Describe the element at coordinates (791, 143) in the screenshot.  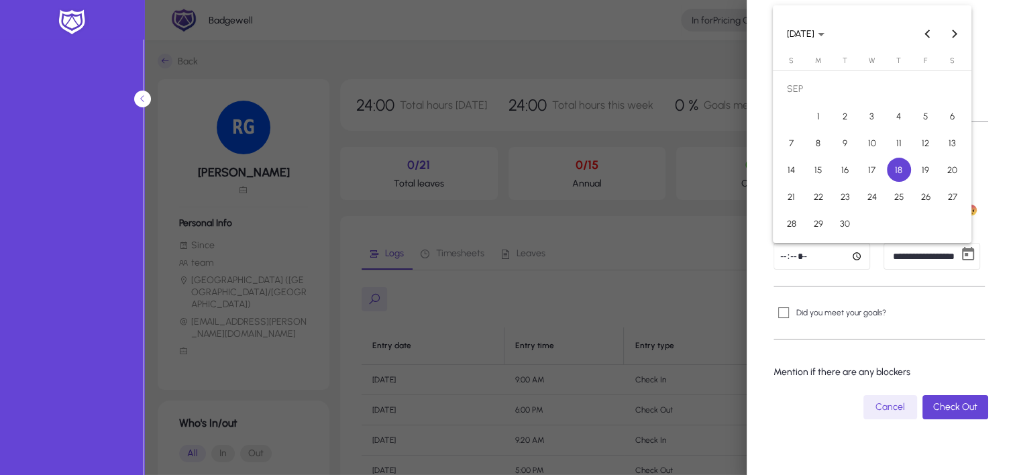
I see `span: 7` at that location.